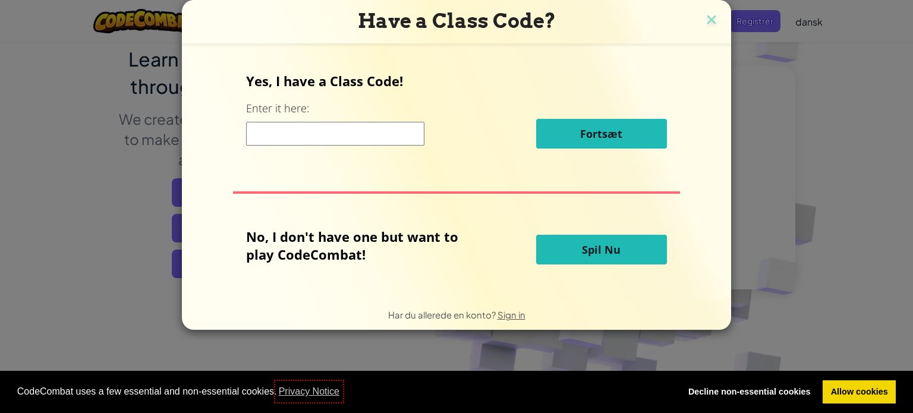  What do you see at coordinates (601, 134) in the screenshot?
I see `button: Fortsæt` at bounding box center [601, 134].